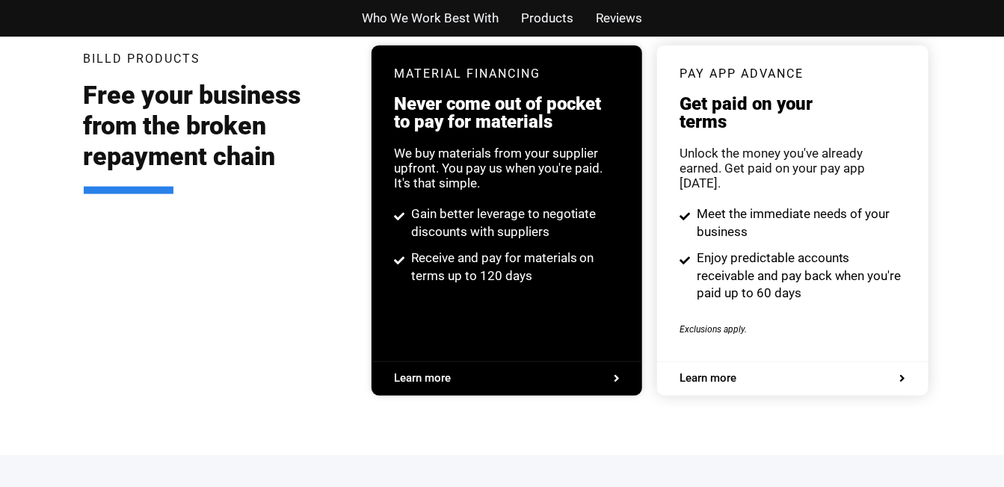 This screenshot has width=1004, height=487. I want to click on span: Who We Work Best With, so click(430, 18).